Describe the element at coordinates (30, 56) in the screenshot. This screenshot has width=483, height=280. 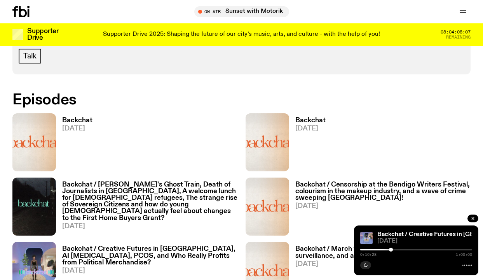
I see `span: Talk` at that location.